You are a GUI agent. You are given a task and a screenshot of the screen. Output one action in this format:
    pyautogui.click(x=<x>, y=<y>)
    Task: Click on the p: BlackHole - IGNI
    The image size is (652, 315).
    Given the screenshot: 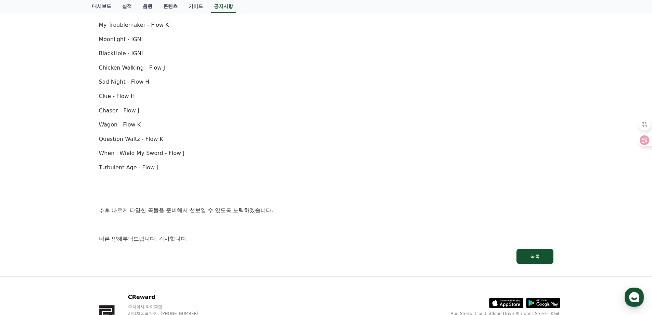 What is the action you would take?
    pyautogui.click(x=326, y=53)
    